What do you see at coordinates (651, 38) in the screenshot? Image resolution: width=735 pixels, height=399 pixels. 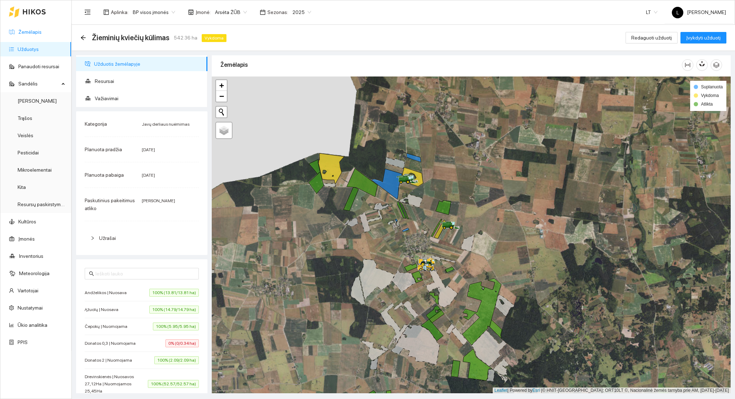 I see `a: Redaguoti užduotį` at bounding box center [651, 38].